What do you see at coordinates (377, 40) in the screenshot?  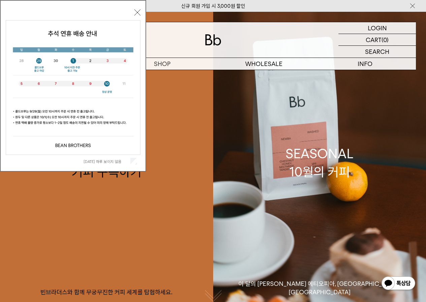 I see `a: CART (0)` at bounding box center [377, 40].